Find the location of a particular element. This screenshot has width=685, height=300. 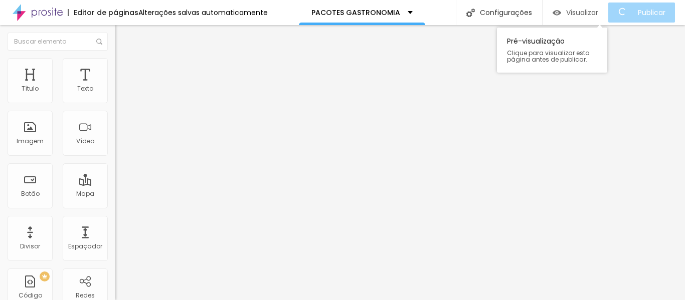

font: Espaçador is located at coordinates (85, 246).